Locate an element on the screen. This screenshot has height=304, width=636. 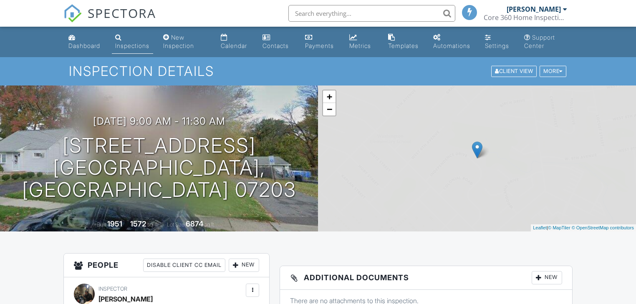
div: Client View is located at coordinates (514, 71).